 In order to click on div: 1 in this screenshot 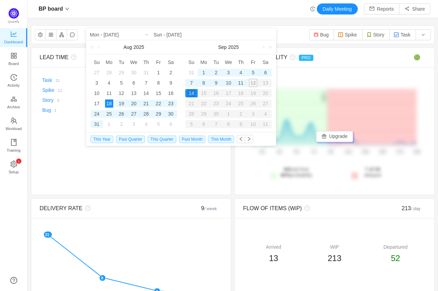, I will do `click(158, 73)`.